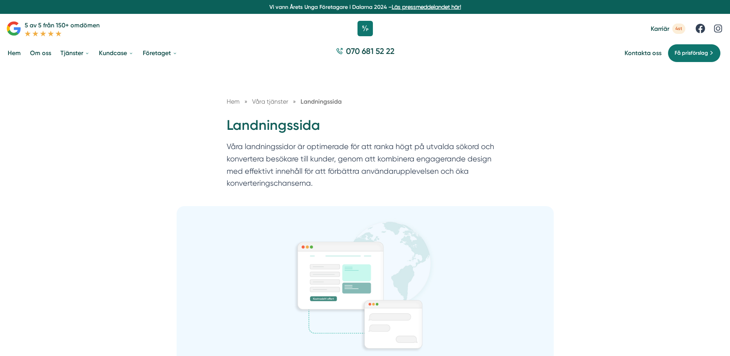 This screenshot has width=730, height=356. What do you see at coordinates (427, 7) in the screenshot?
I see `a: Läs pressmeddelandet här!` at bounding box center [427, 7].